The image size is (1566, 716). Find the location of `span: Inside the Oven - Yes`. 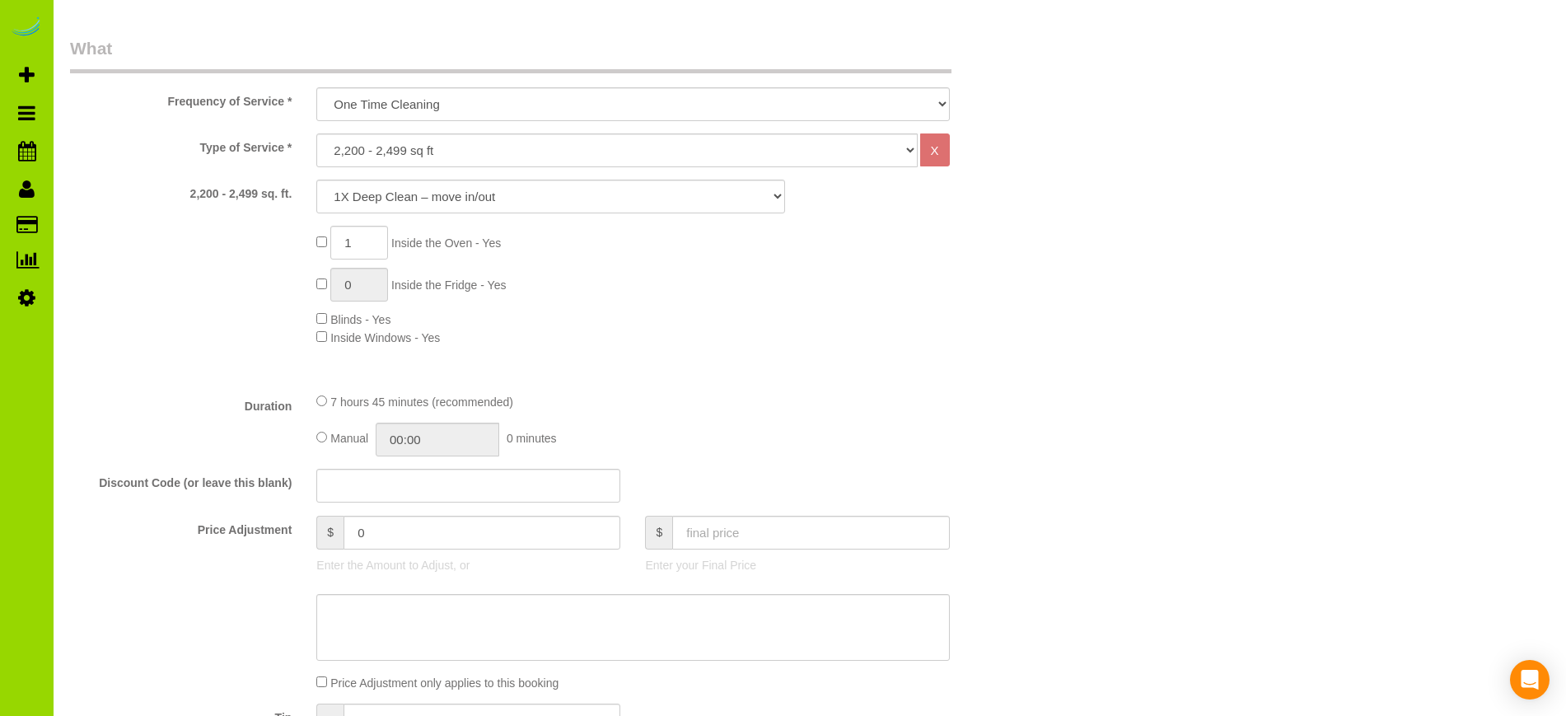

span: Inside the Oven - Yes is located at coordinates (446, 243).